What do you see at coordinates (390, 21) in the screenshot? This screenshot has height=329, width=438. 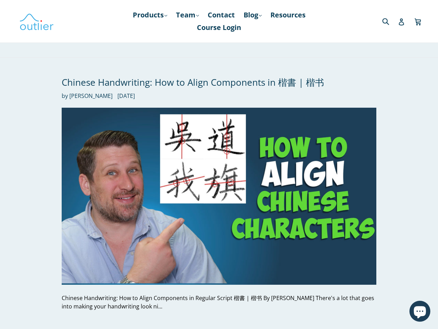 I see `input: Search` at bounding box center [390, 21].